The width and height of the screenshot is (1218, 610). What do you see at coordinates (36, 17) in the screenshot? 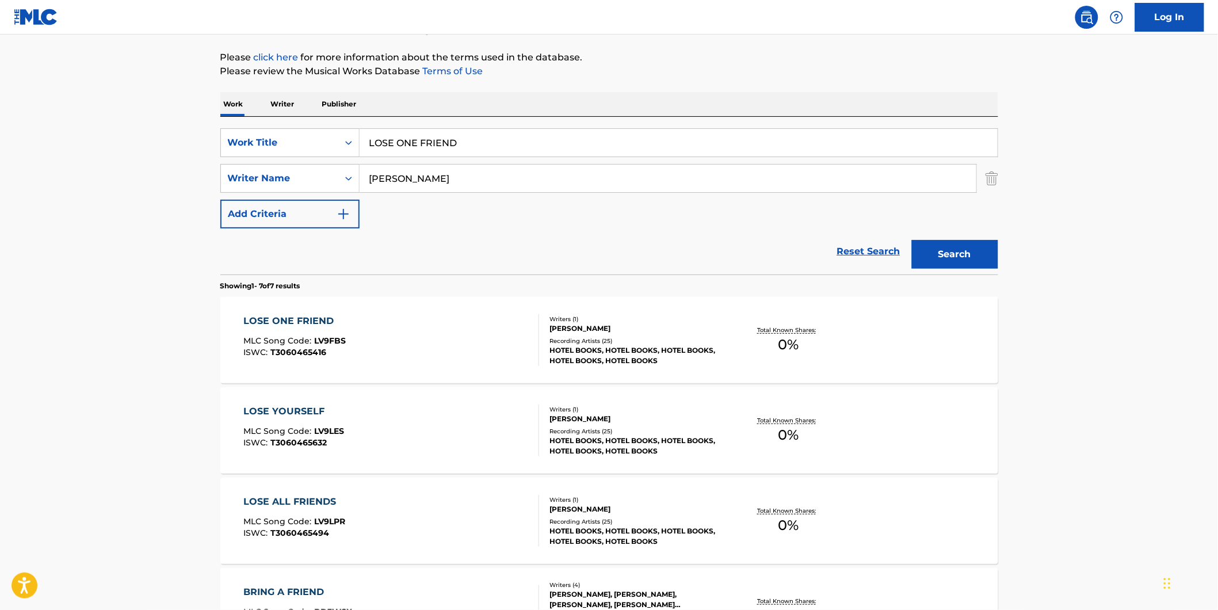
I see `img: MLC Logo` at bounding box center [36, 17].